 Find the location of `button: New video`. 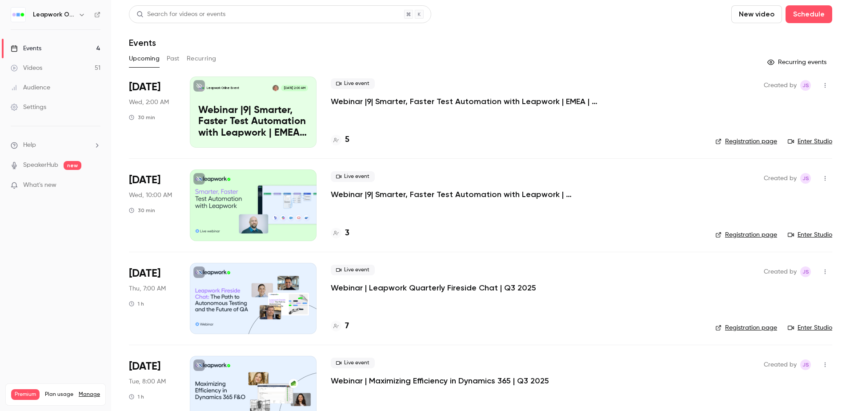

button: New video is located at coordinates (756, 14).